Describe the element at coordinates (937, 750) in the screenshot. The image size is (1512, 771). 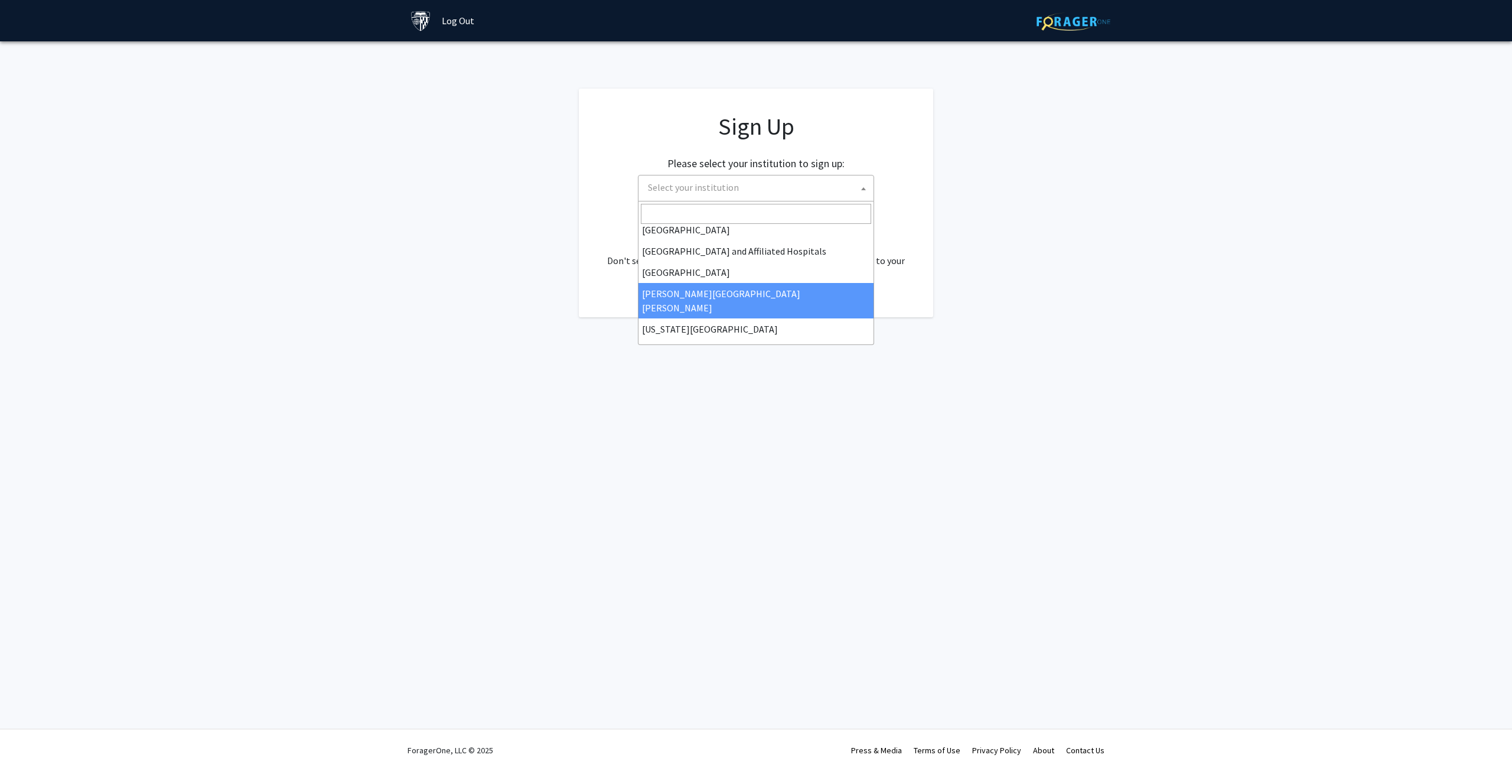
I see `a: Terms of Use` at that location.